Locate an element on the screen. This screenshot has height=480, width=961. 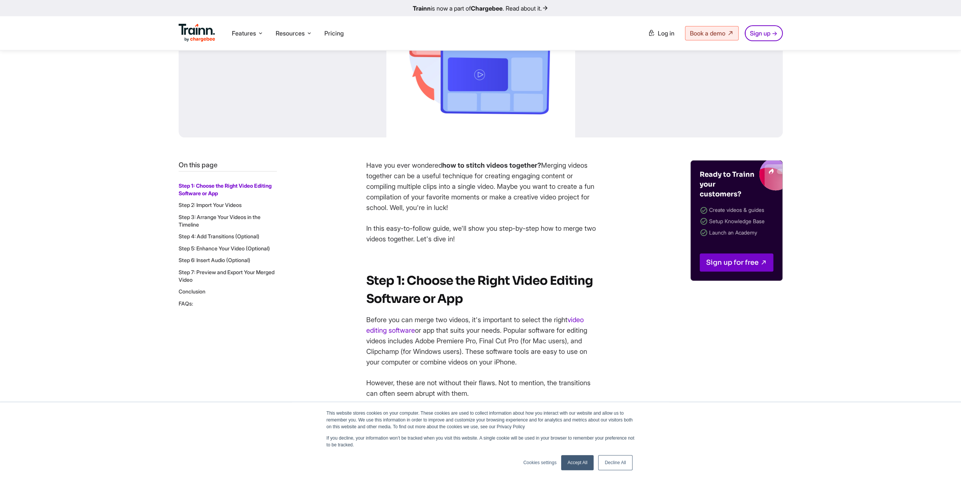
p: However, these are not without their flaws. Not to mention, the transitions can often seem abrupt... is located at coordinates (483, 388).